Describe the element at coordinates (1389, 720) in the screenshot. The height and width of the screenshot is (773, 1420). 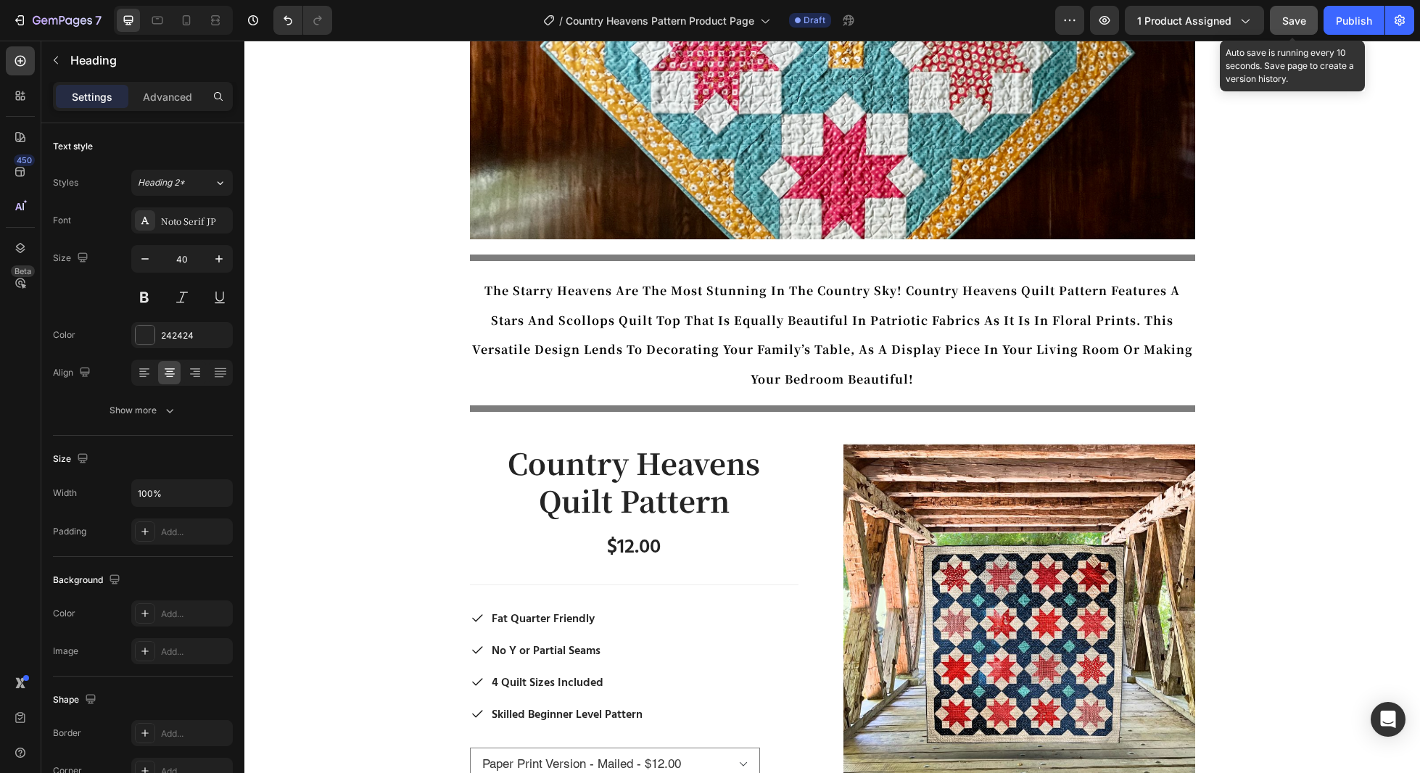
I see `div: Open Intercom Messenger` at that location.